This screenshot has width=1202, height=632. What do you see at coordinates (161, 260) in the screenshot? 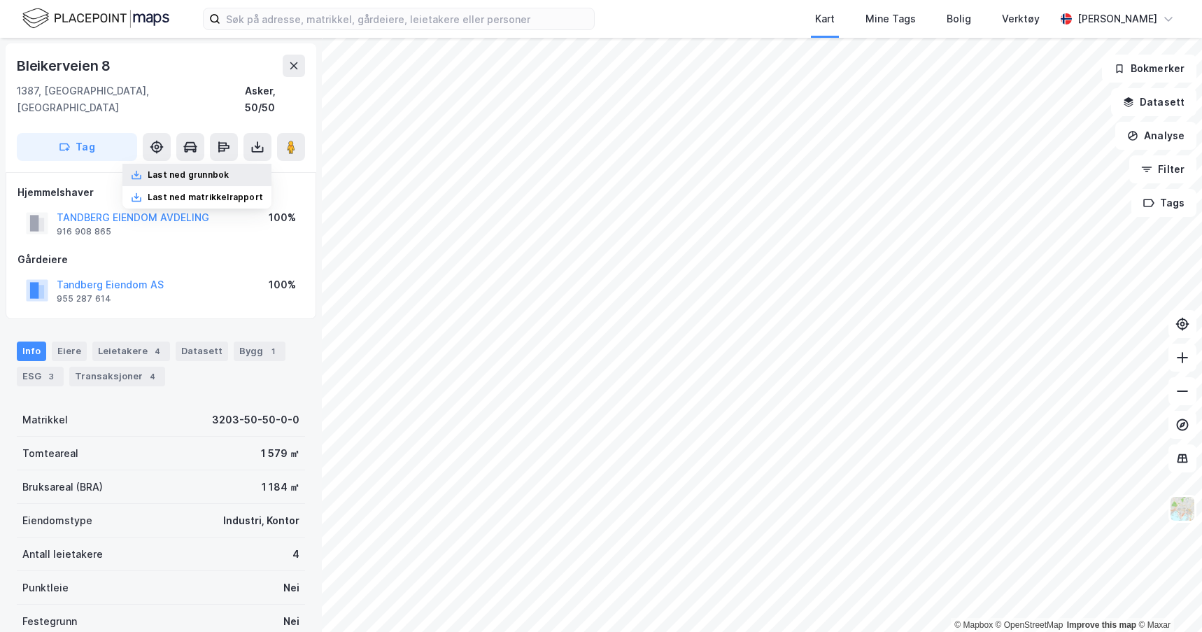
I see `div: Gårdeiere` at bounding box center [161, 260].